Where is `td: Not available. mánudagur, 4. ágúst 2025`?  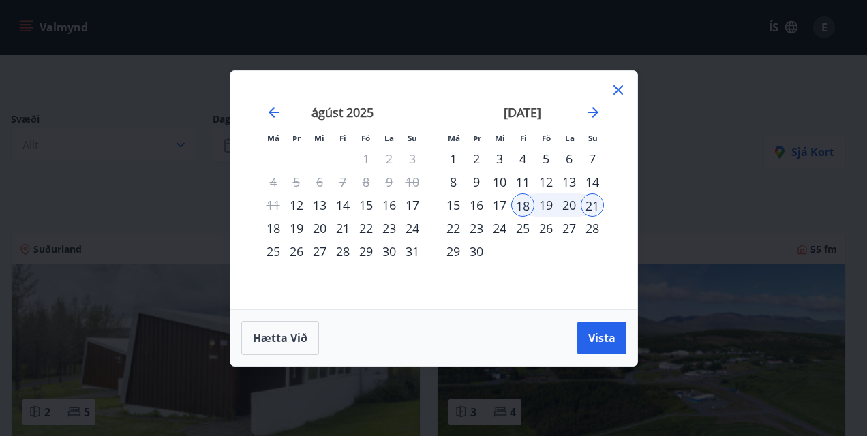
td: Not available. mánudagur, 4. ágúst 2025 is located at coordinates (273, 182).